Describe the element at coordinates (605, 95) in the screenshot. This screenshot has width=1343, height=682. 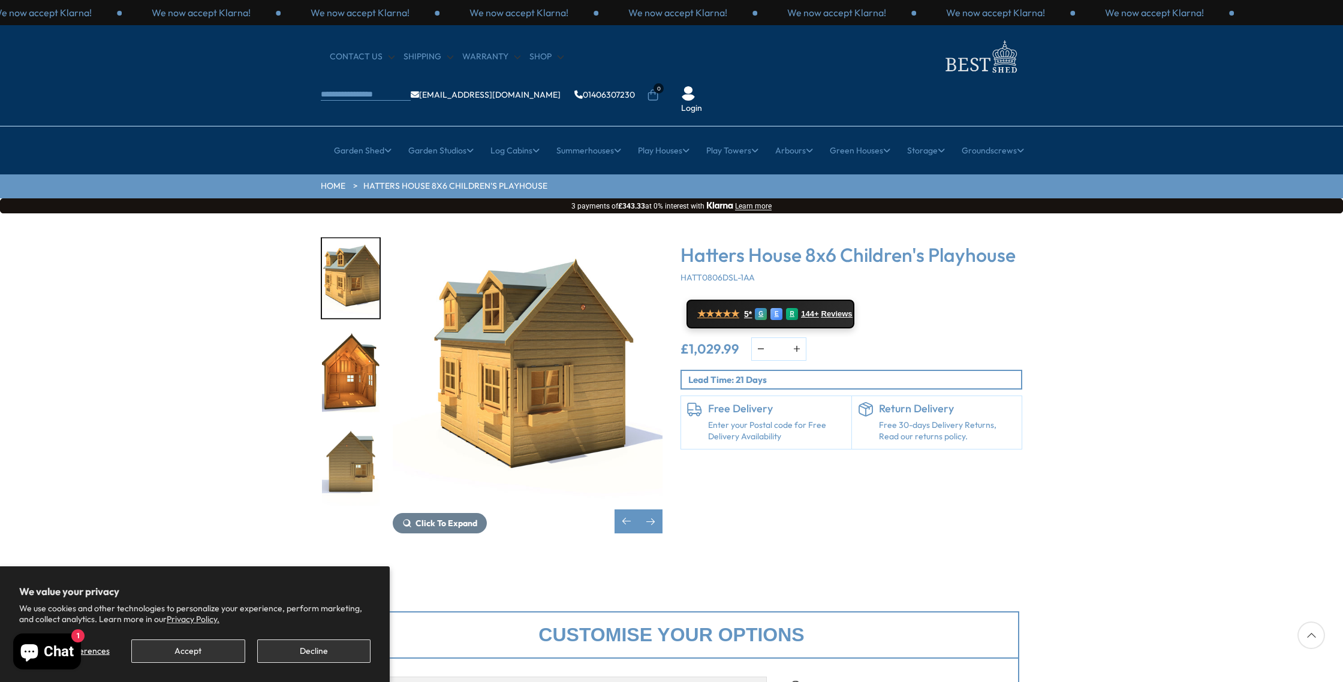
I see `a: 01406307230` at that location.